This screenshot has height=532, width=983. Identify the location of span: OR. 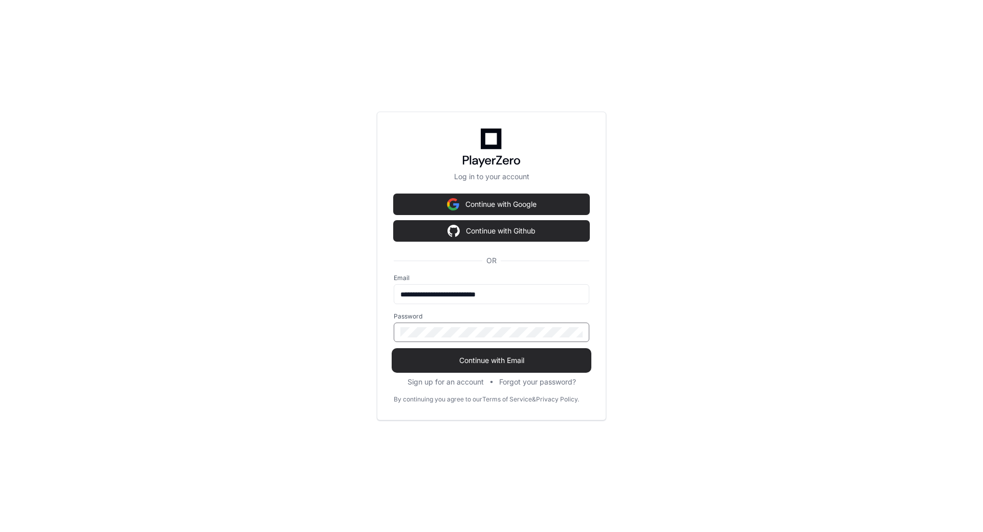
(492, 261).